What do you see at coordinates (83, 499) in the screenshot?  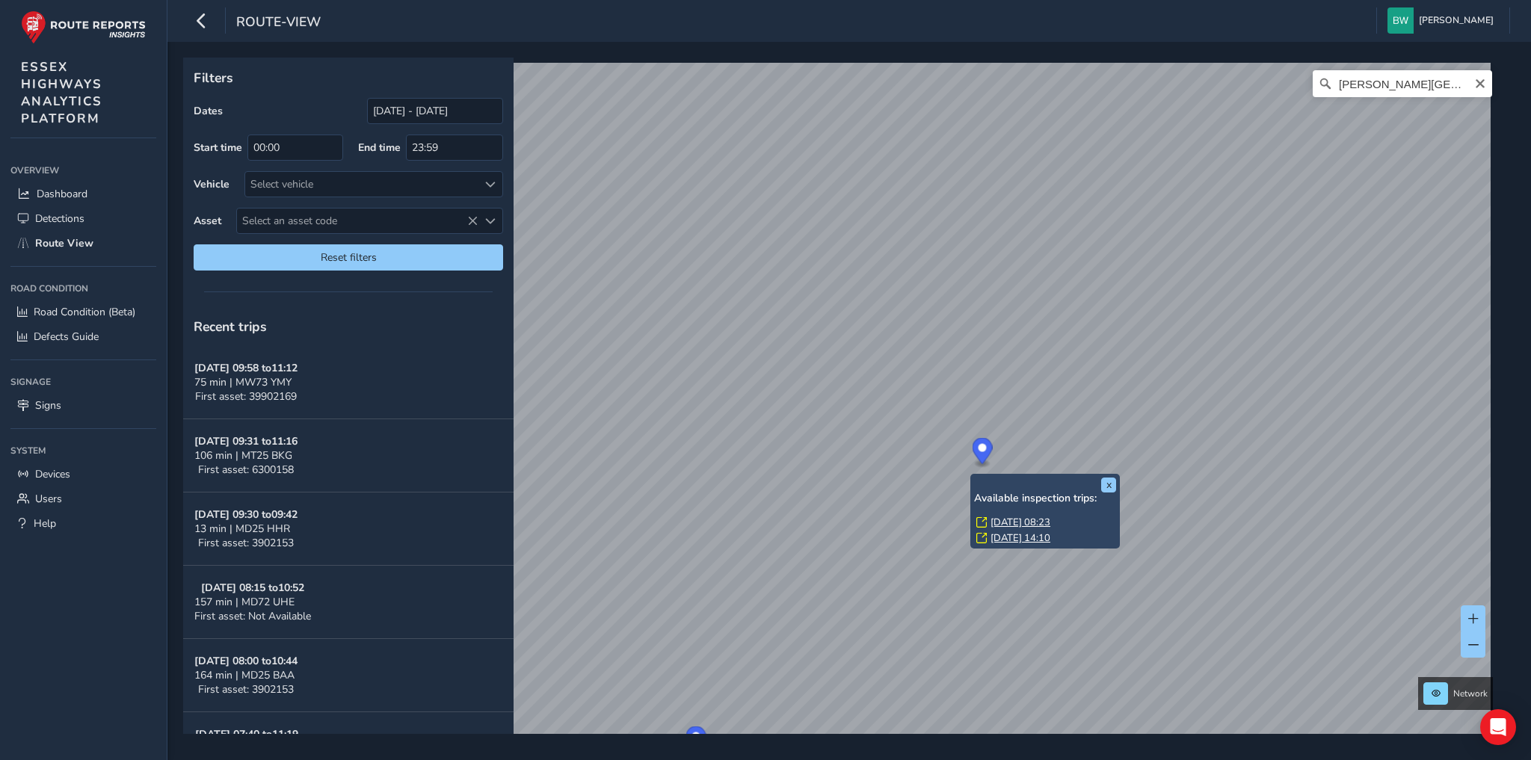 I see `a: Users` at bounding box center [83, 499].